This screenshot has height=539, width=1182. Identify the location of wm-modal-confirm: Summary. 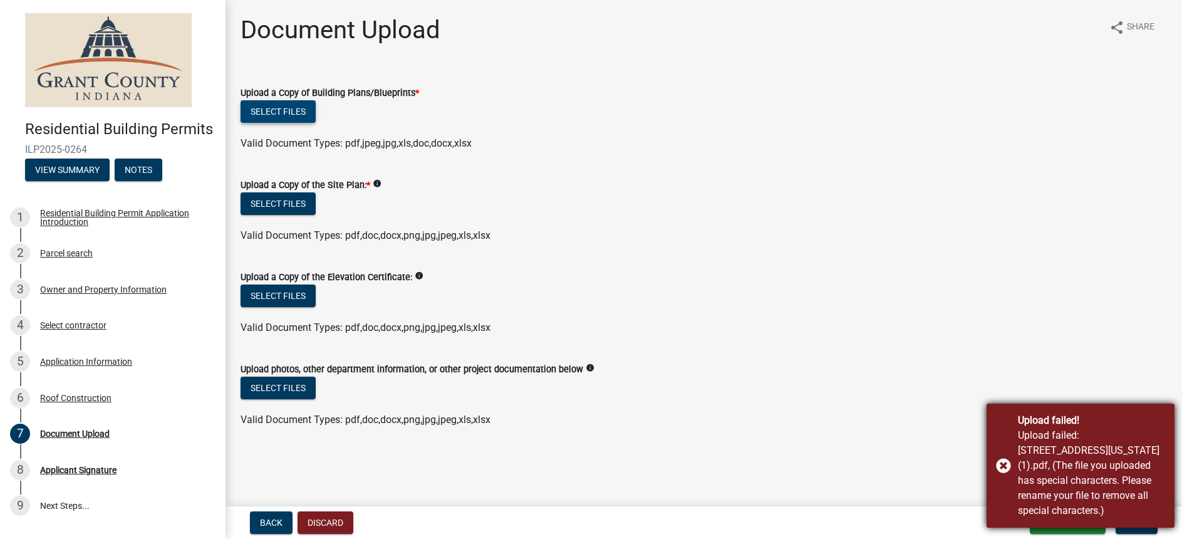
(67, 170).